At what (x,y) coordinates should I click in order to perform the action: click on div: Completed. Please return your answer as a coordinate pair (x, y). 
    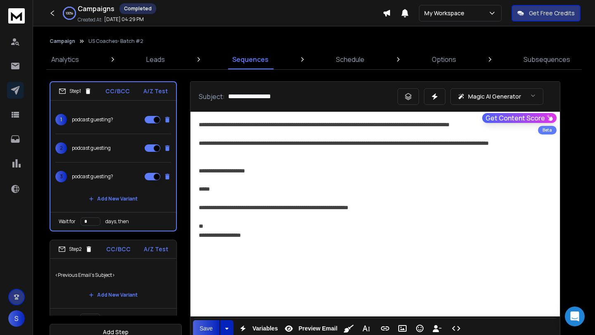
    Looking at the image, I should click on (138, 9).